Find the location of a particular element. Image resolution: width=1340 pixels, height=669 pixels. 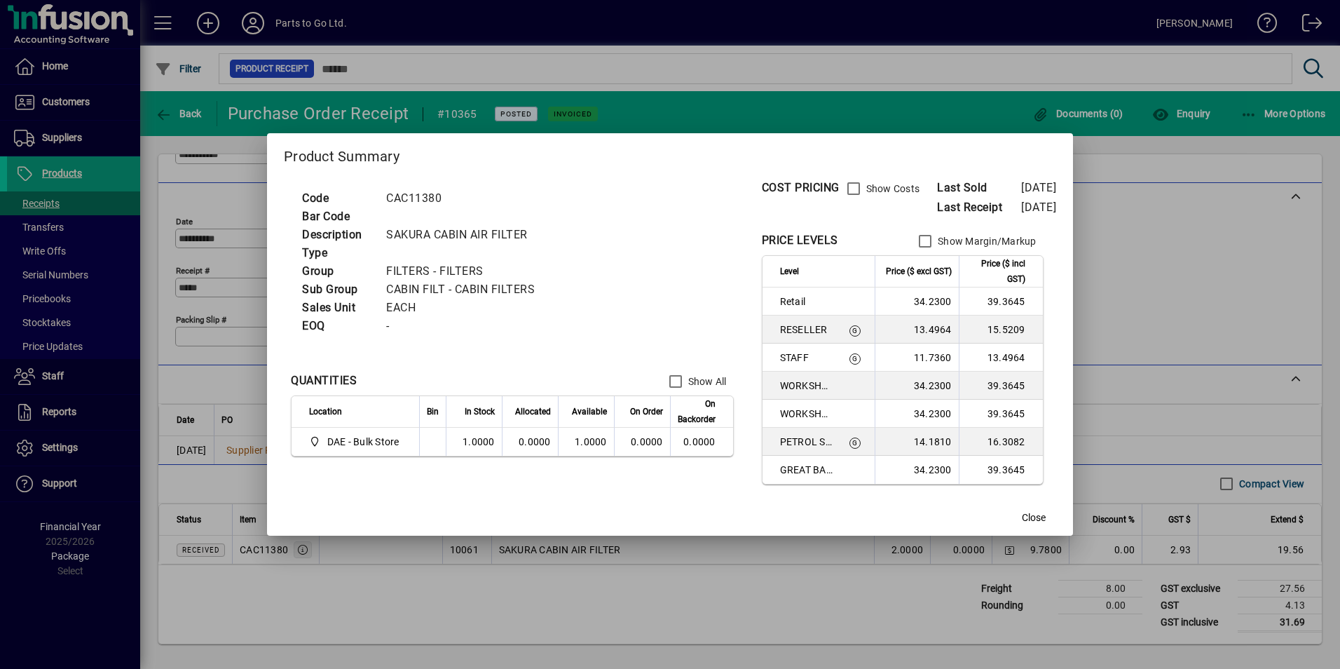

td: 16.3082 is located at coordinates (1001, 442).